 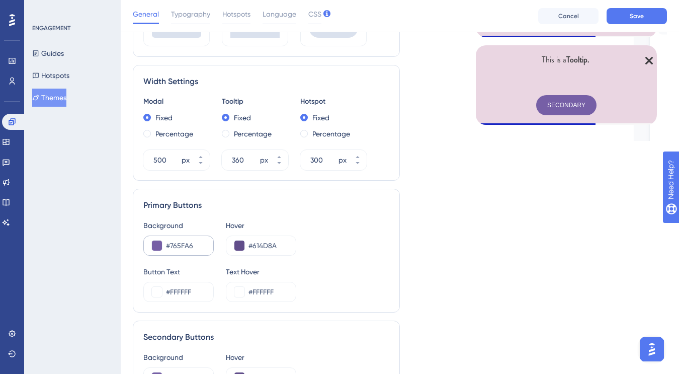 What do you see at coordinates (266, 205) in the screenshot?
I see `div: Primary Buttons` at bounding box center [266, 205].